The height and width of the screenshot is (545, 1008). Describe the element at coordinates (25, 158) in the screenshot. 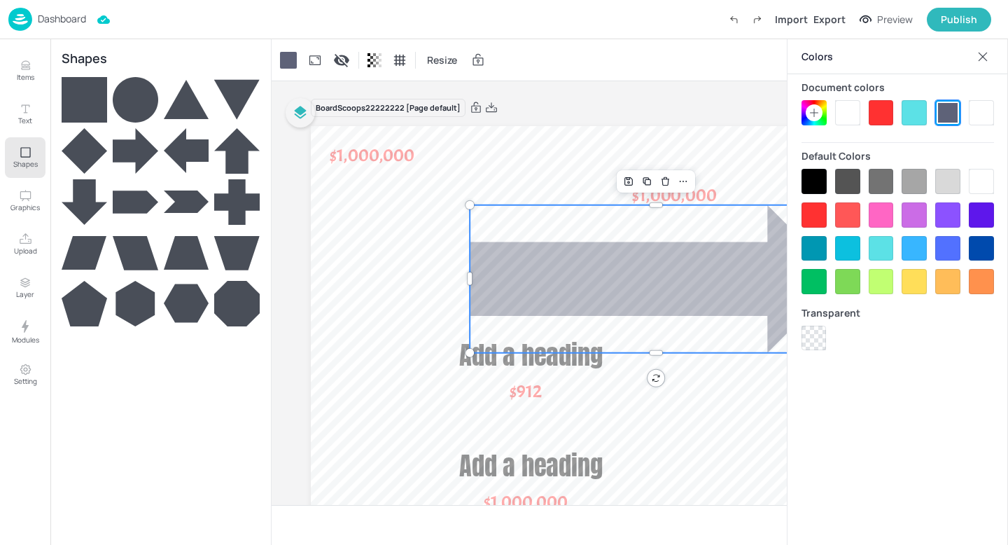

I see `button: Shapes` at that location.